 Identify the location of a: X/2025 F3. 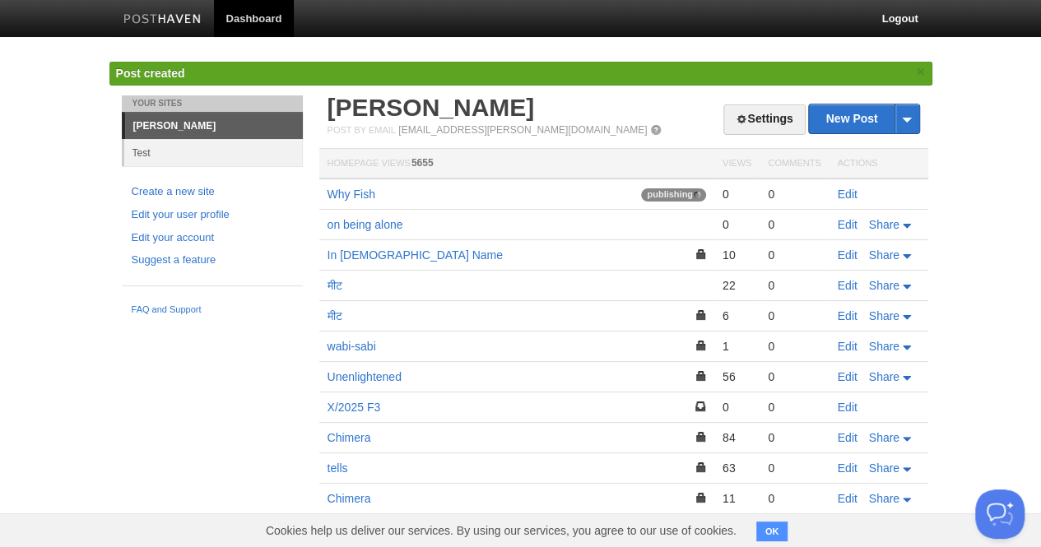
(354, 407).